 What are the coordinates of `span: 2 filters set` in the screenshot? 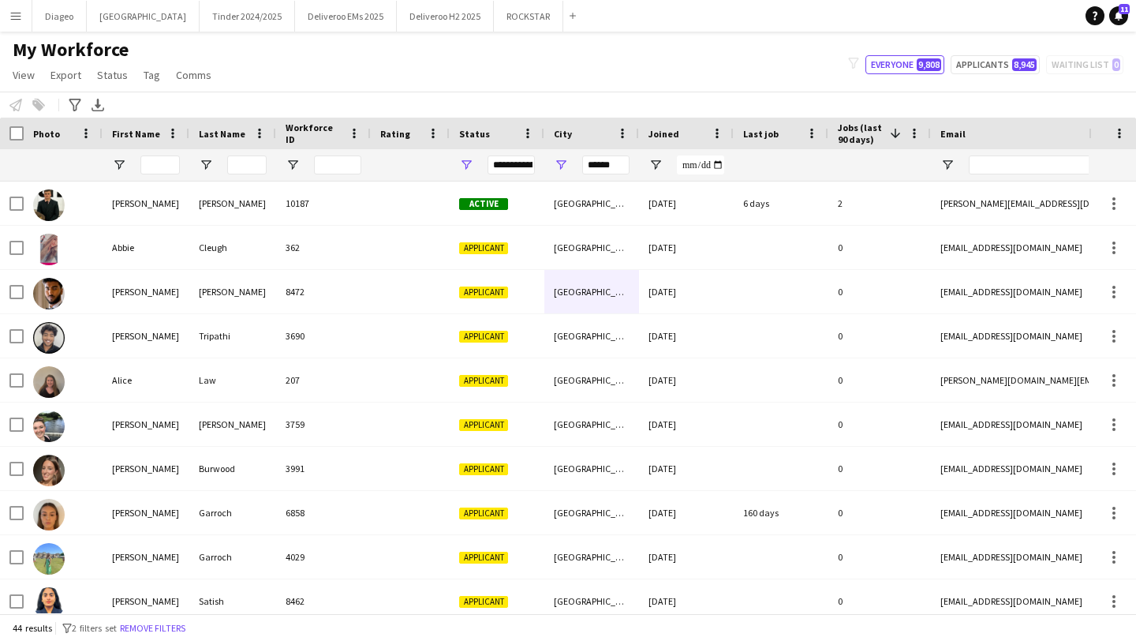 It's located at (94, 627).